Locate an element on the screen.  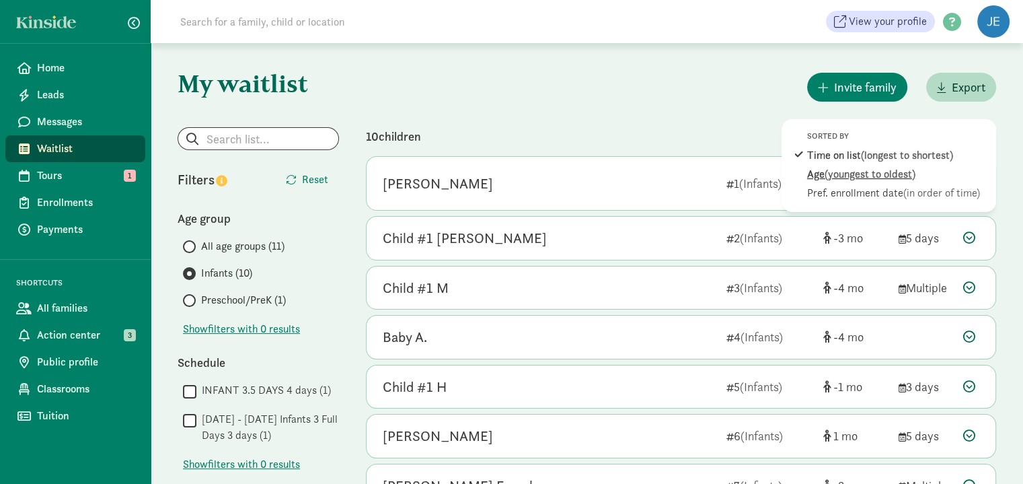
div: Baby A. is located at coordinates (405, 337).